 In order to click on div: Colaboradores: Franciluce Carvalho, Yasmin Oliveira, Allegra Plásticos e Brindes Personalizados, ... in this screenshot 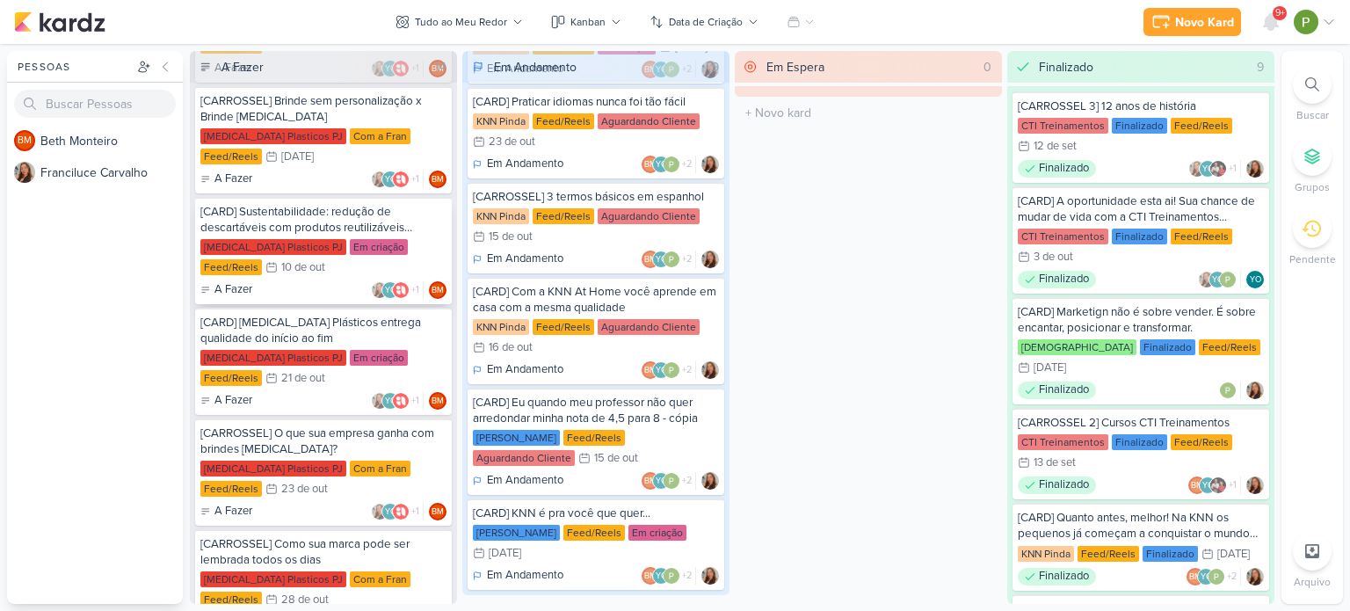, I will do `click(397, 290)`.